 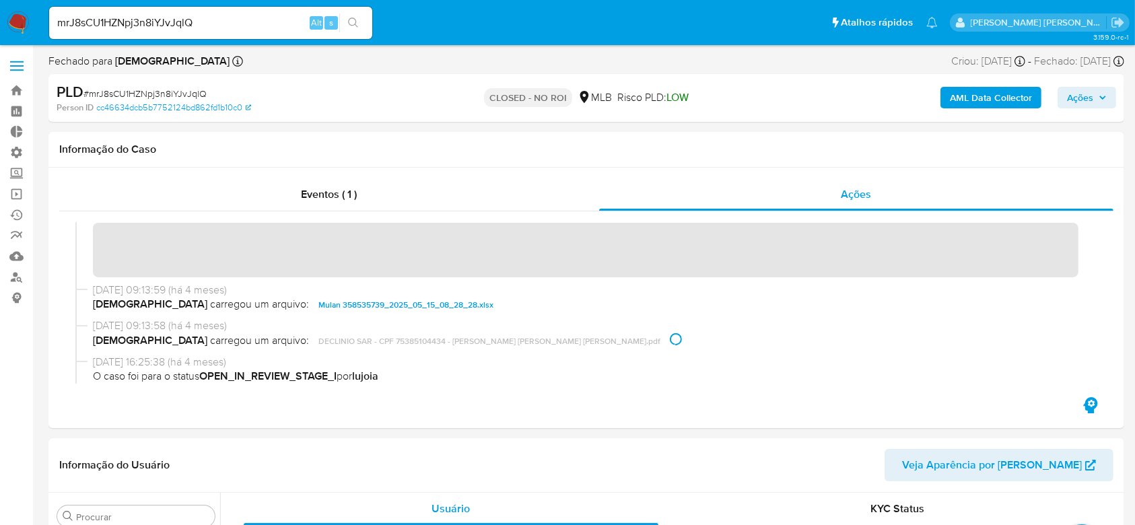 I want to click on h1: Informação do Caso, so click(x=586, y=149).